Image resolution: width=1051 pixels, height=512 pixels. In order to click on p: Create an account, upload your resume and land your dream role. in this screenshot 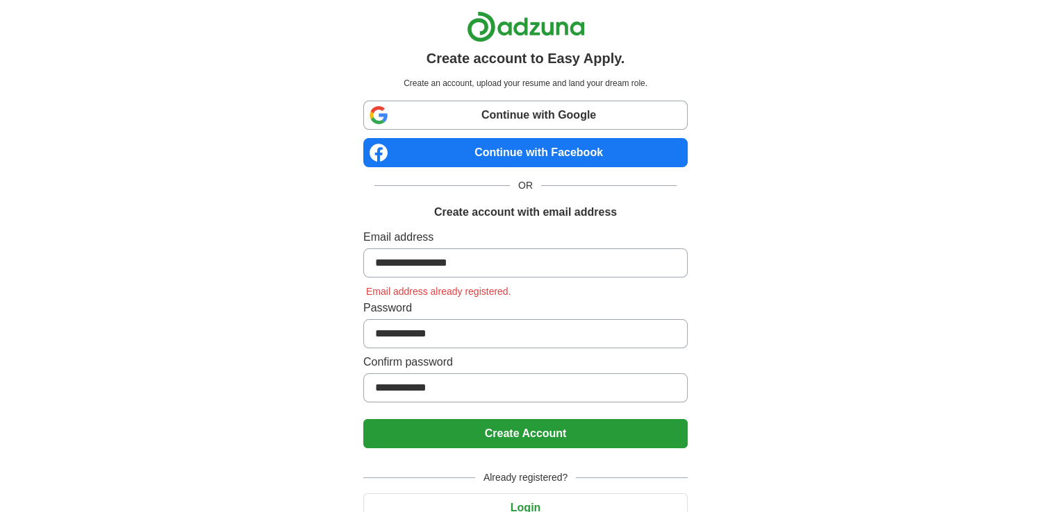, I will do `click(525, 83)`.